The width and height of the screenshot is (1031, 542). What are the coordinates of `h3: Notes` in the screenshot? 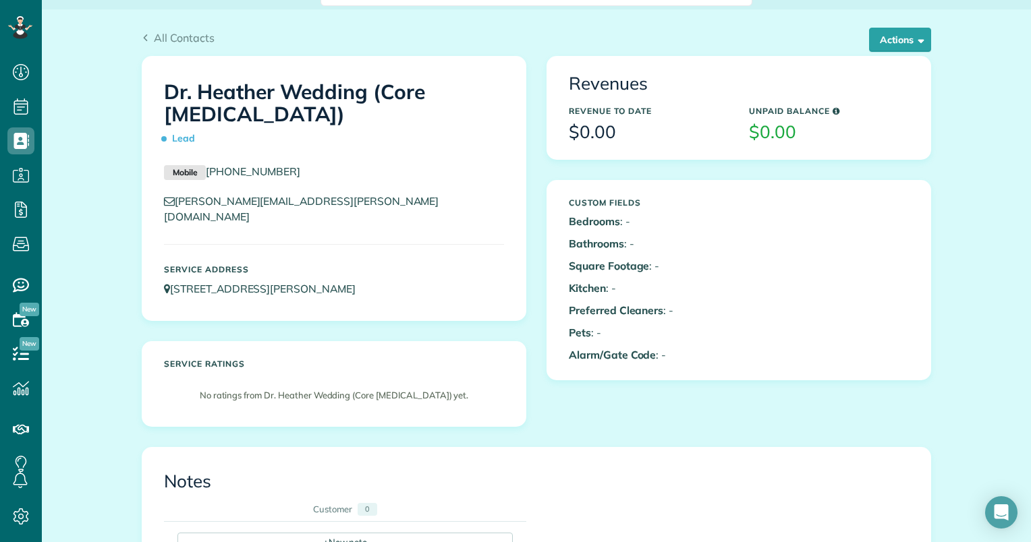 It's located at (536, 482).